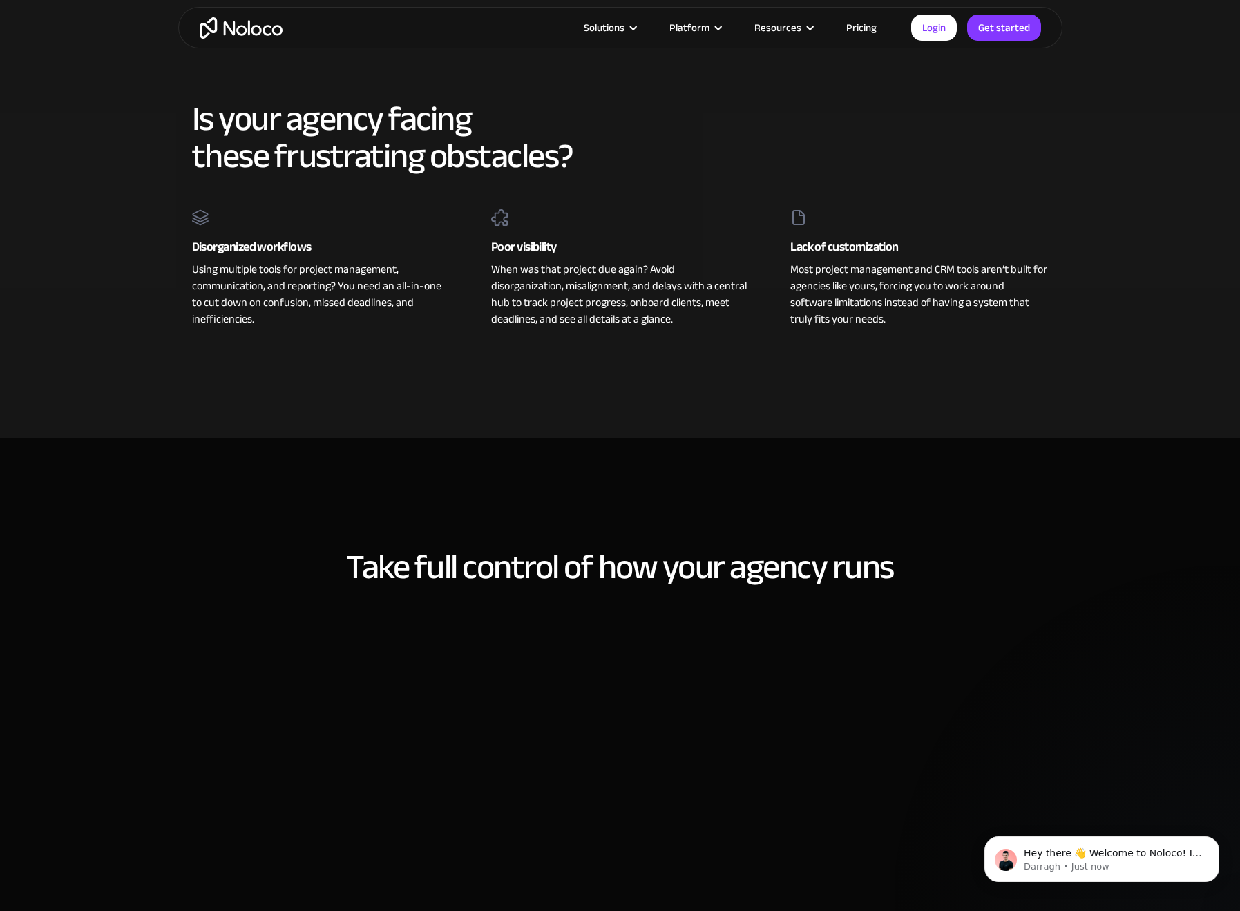 Image resolution: width=1240 pixels, height=911 pixels. Describe the element at coordinates (620, 567) in the screenshot. I see `h2: Take full control of how your agency runs` at that location.